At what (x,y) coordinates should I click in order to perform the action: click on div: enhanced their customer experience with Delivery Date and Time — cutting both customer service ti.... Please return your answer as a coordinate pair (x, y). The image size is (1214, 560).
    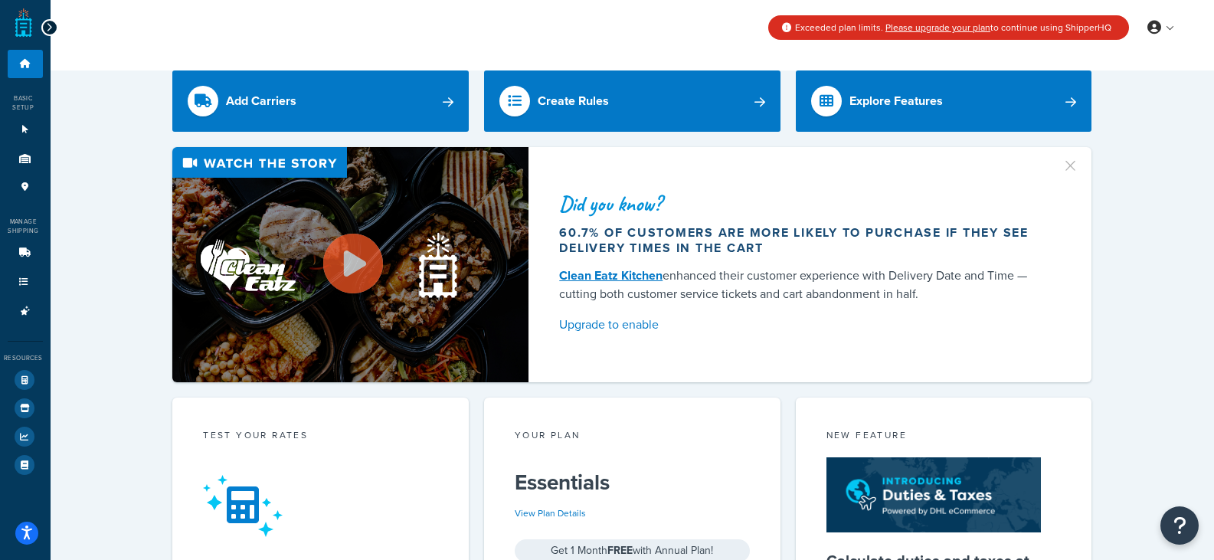
    Looking at the image, I should click on (801, 285).